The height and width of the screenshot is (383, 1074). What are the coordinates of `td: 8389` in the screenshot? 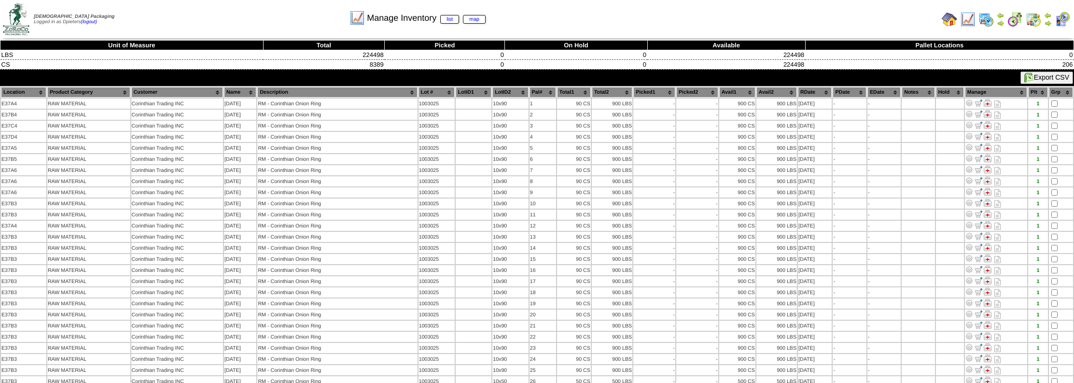 It's located at (324, 65).